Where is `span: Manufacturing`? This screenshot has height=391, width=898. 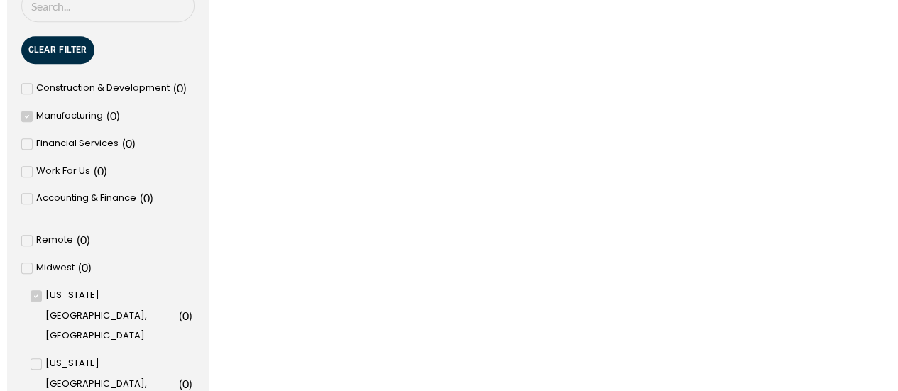 span: Manufacturing is located at coordinates (70, 116).